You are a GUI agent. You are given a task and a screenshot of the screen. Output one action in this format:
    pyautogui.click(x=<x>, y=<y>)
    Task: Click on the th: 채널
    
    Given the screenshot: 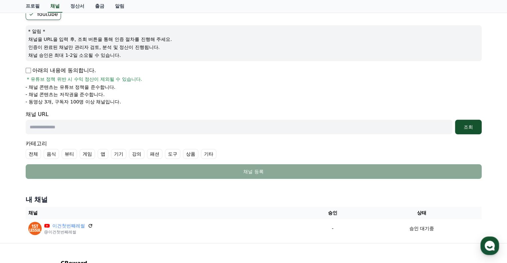 What is the action you would take?
    pyautogui.click(x=165, y=213)
    